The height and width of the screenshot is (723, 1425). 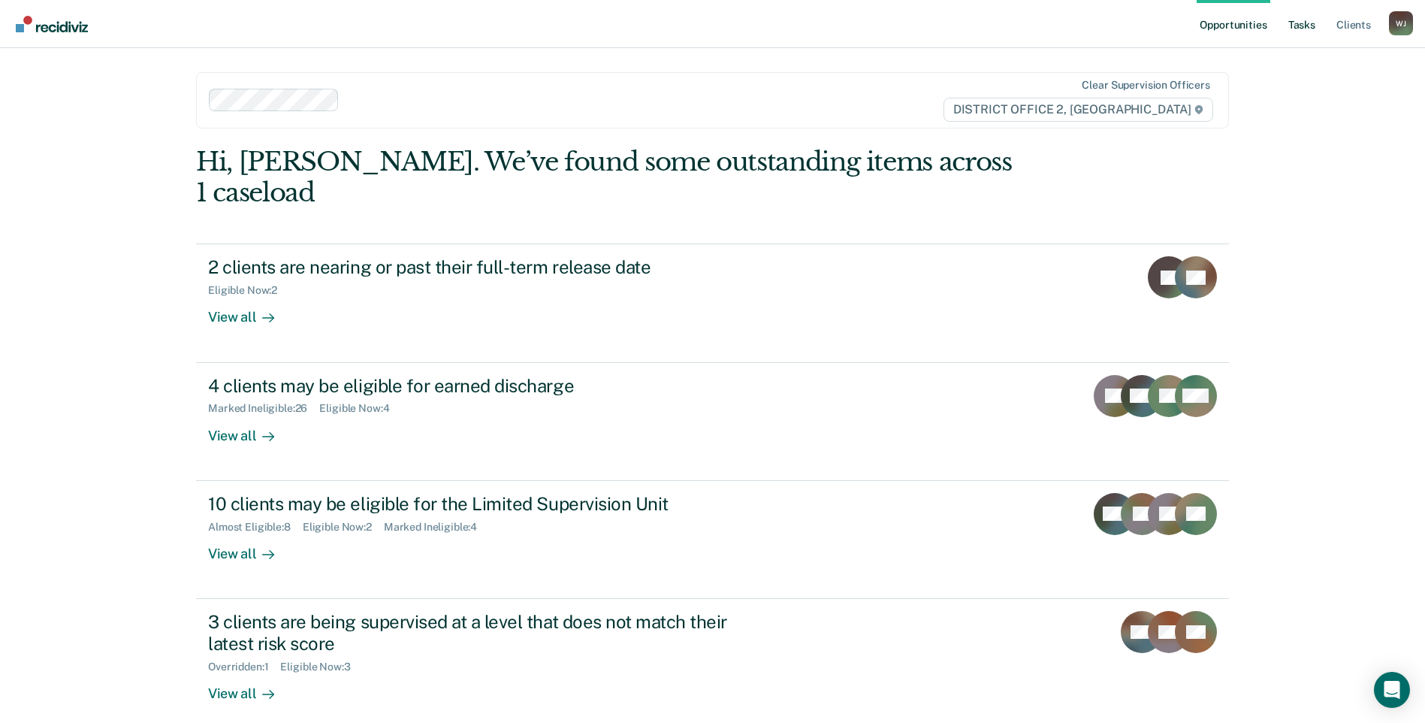 What do you see at coordinates (255, 526) in the screenshot?
I see `div: Almost Eligible : 8` at bounding box center [255, 526].